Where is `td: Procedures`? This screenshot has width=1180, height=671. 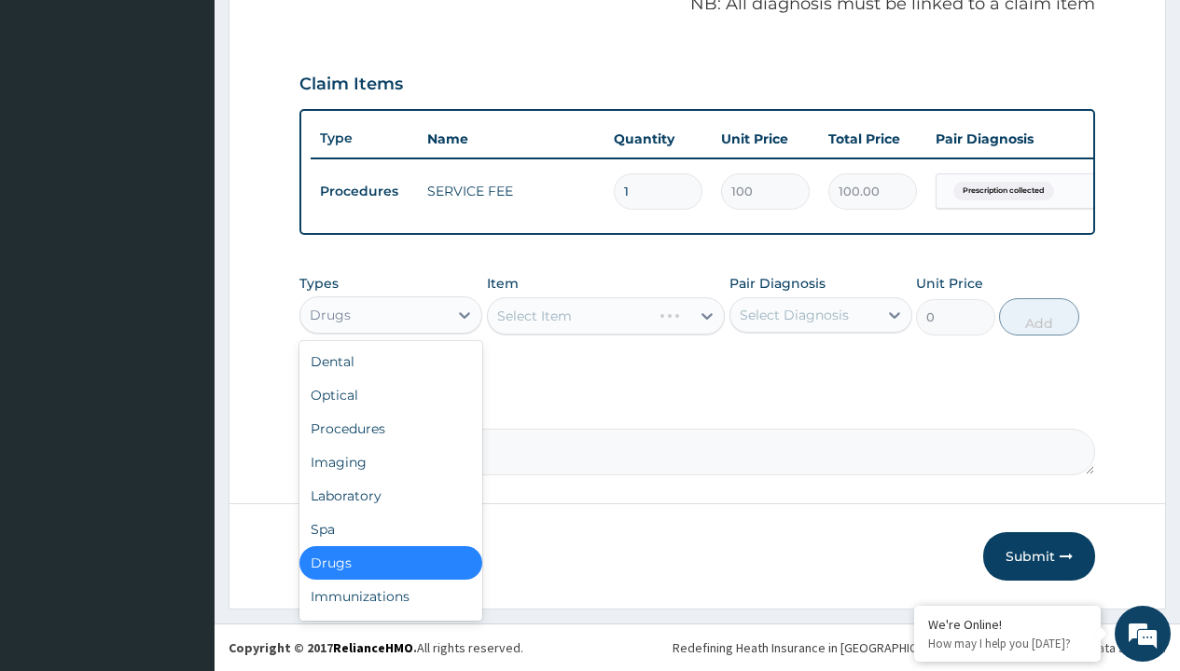 td: Procedures is located at coordinates (364, 191).